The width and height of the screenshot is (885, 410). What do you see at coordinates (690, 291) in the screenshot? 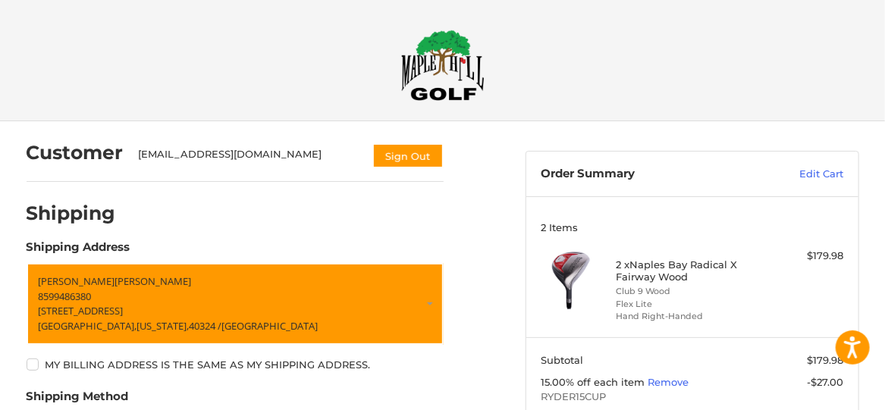
I see `li: Club 9 Wood` at bounding box center [690, 291].